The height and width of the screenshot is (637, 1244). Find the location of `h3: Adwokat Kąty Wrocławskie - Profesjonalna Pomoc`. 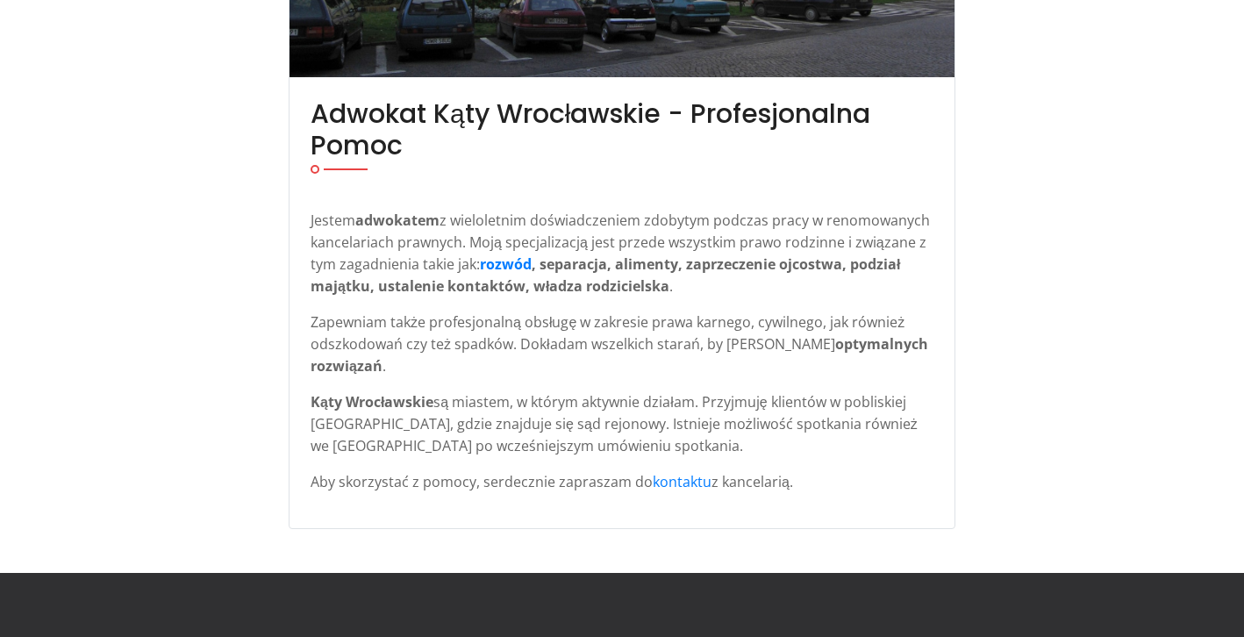

h3: Adwokat Kąty Wrocławskie - Profesjonalna Pomoc is located at coordinates (622, 130).